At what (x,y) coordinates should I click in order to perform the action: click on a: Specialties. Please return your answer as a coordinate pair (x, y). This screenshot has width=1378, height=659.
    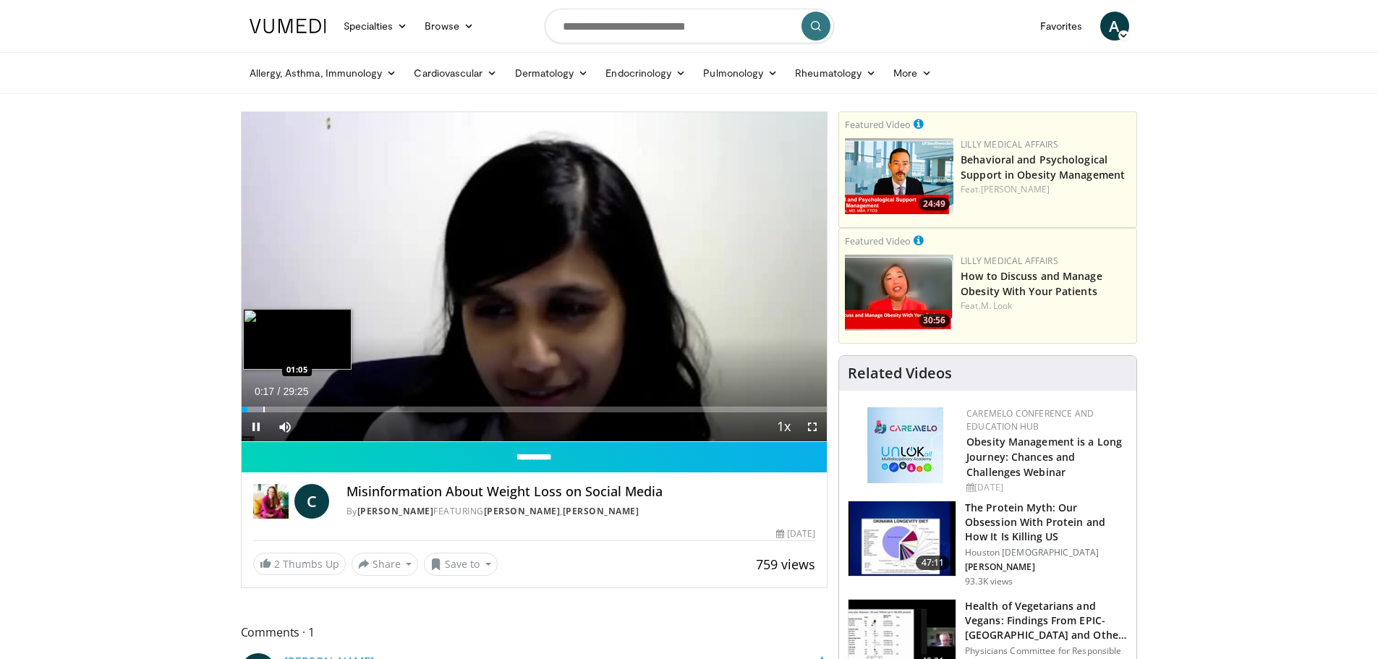
    Looking at the image, I should click on (375, 26).